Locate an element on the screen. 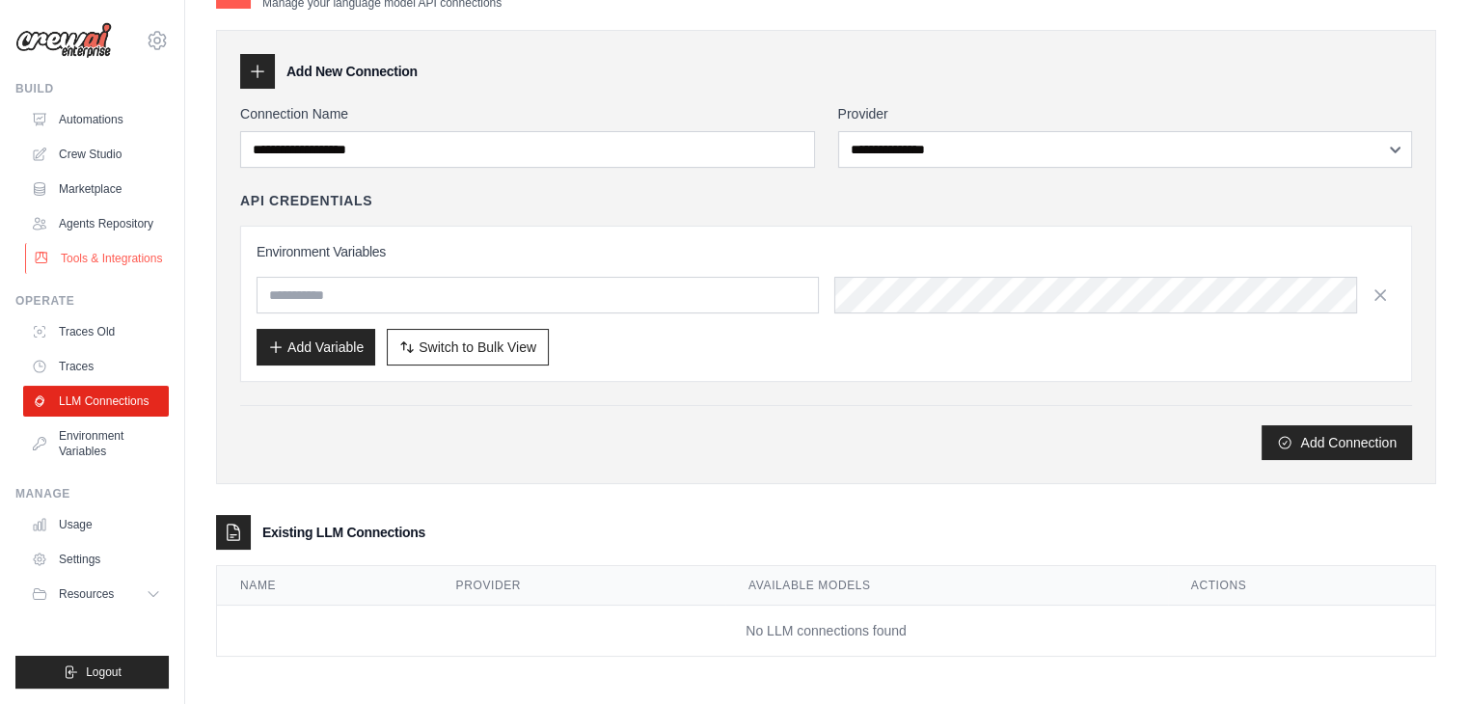 This screenshot has width=1467, height=704. button: Add Connection is located at coordinates (1336, 443).